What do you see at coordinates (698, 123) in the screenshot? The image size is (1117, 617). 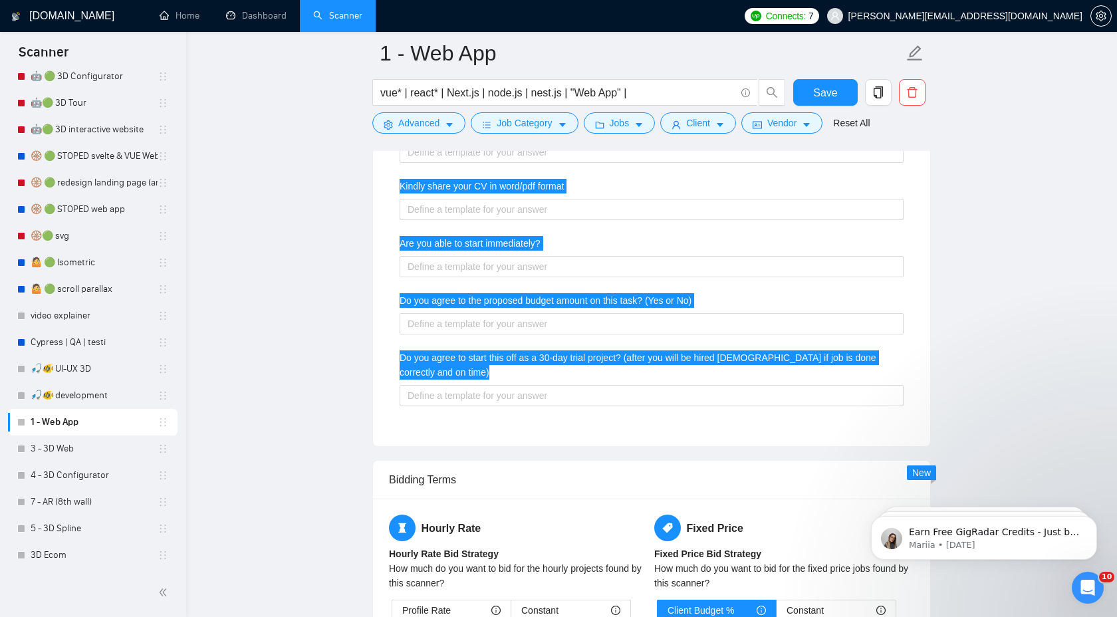 I see `button: userClientcaret-down` at bounding box center [698, 123].